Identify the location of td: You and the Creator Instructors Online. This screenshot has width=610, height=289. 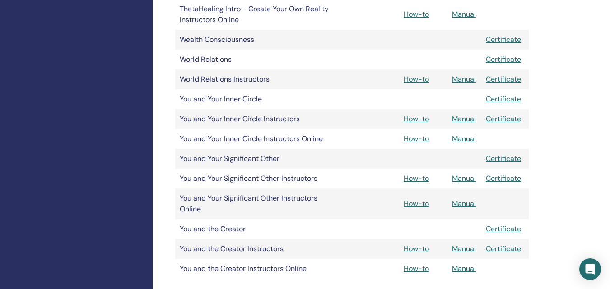
(256, 269).